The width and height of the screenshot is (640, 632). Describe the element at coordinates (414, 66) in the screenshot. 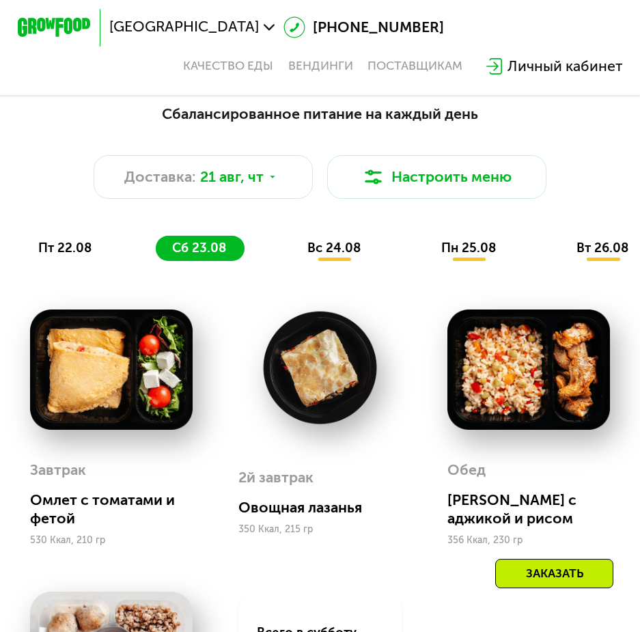

I see `div: поставщикам` at that location.